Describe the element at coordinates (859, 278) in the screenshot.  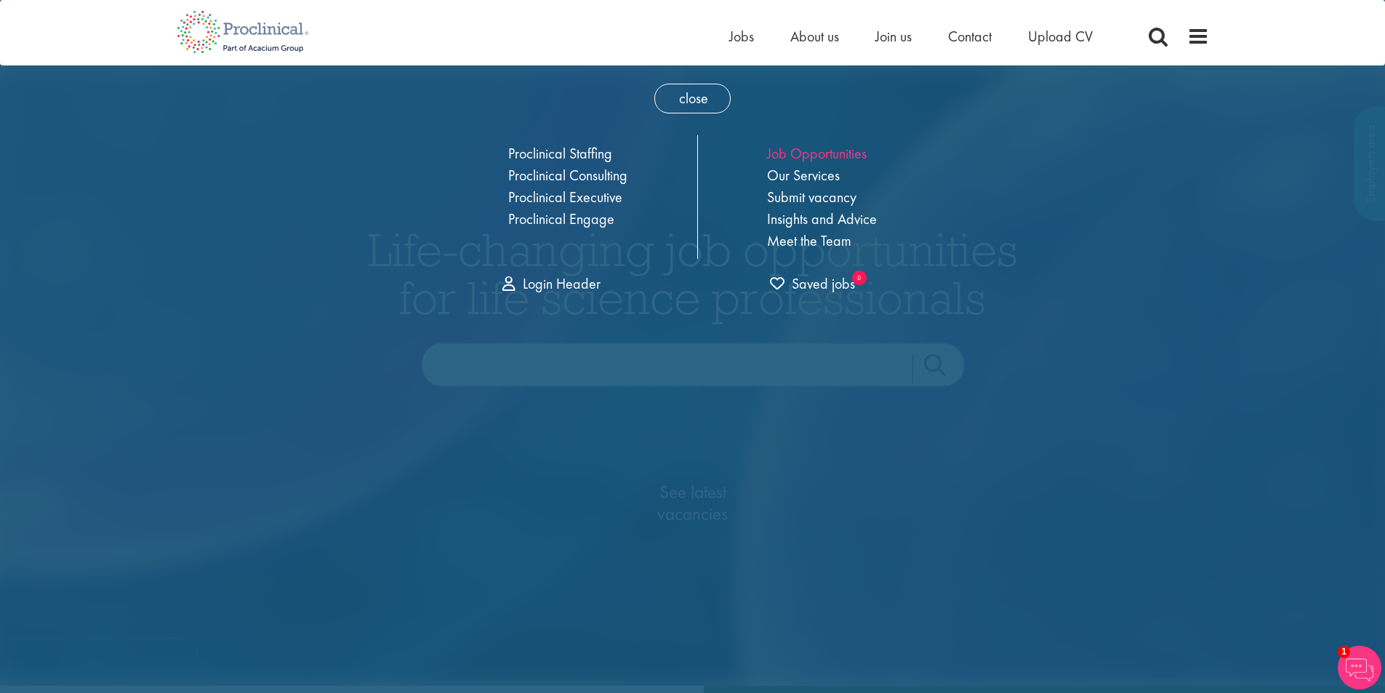
I see `sub: 0` at that location.